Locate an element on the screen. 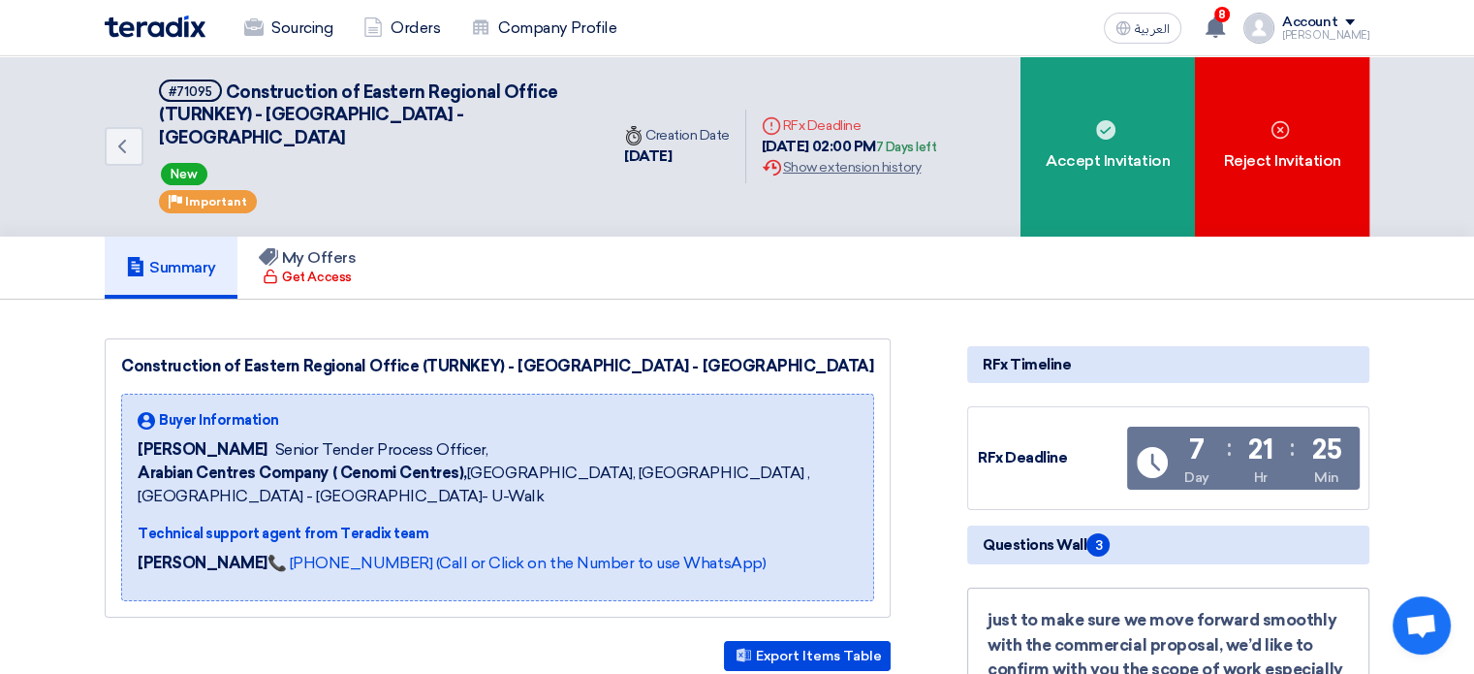 Image resolution: width=1474 pixels, height=674 pixels. h5: Summary is located at coordinates (171, 268).